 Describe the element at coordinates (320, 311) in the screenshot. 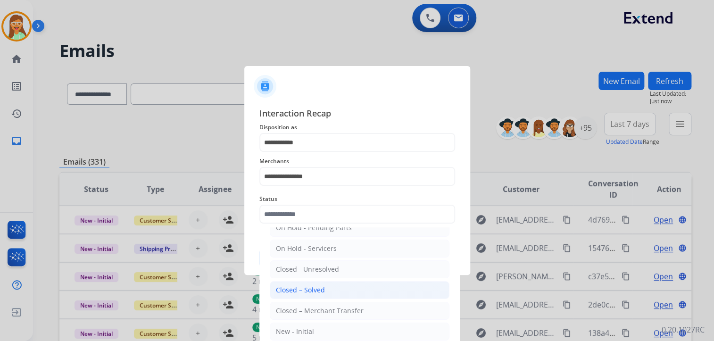

I see `div: Closed – Merchant Transfer` at that location.